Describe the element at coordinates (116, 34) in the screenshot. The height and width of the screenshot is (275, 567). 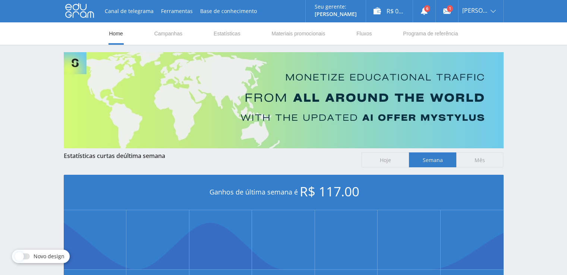
I see `a: Home` at that location.